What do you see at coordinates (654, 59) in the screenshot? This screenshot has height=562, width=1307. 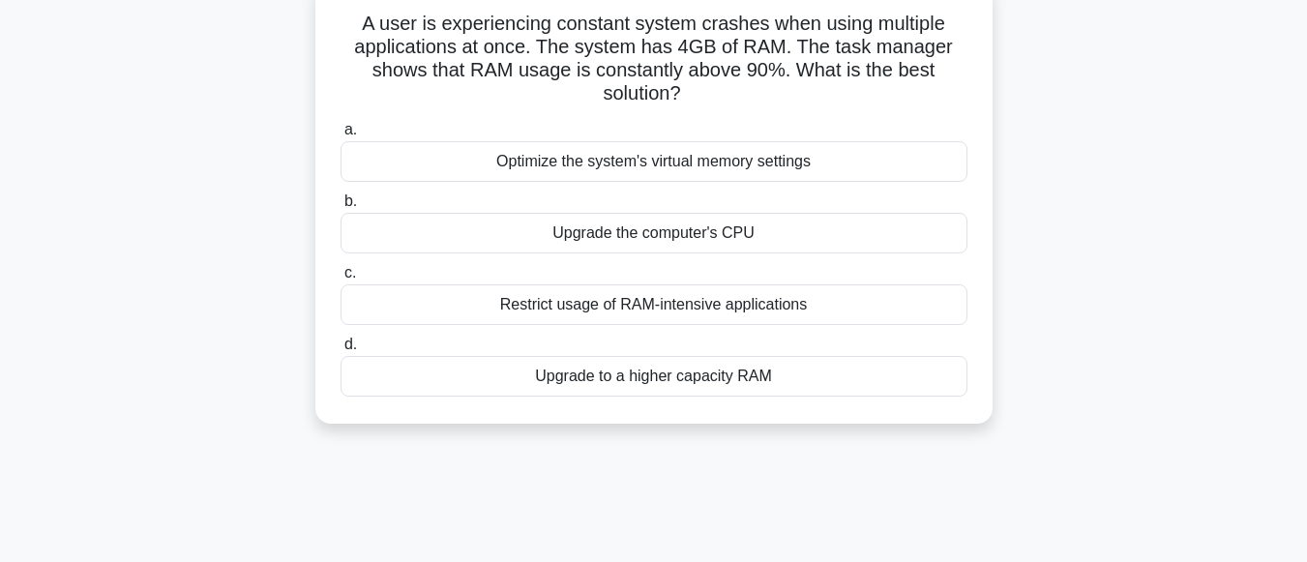 I see `h5: A user is experiencing constant system crashes when using multiple applications at once. The syst...` at bounding box center [654, 59].